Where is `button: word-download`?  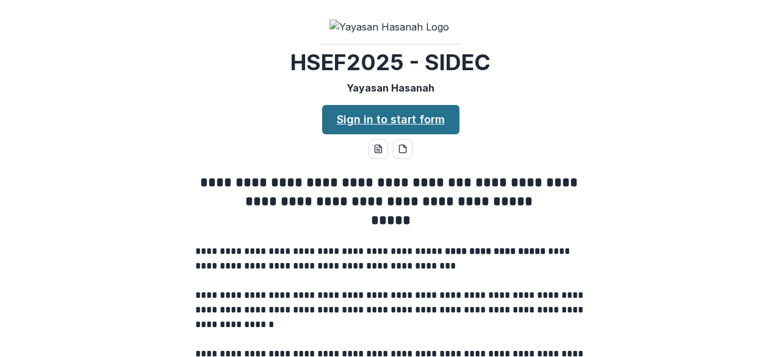
button: word-download is located at coordinates (378, 149).